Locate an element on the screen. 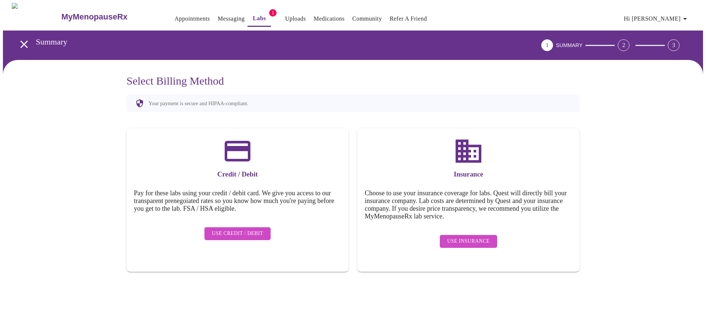 This screenshot has height=335, width=706. h3: MyMenopauseRx is located at coordinates (94, 17).